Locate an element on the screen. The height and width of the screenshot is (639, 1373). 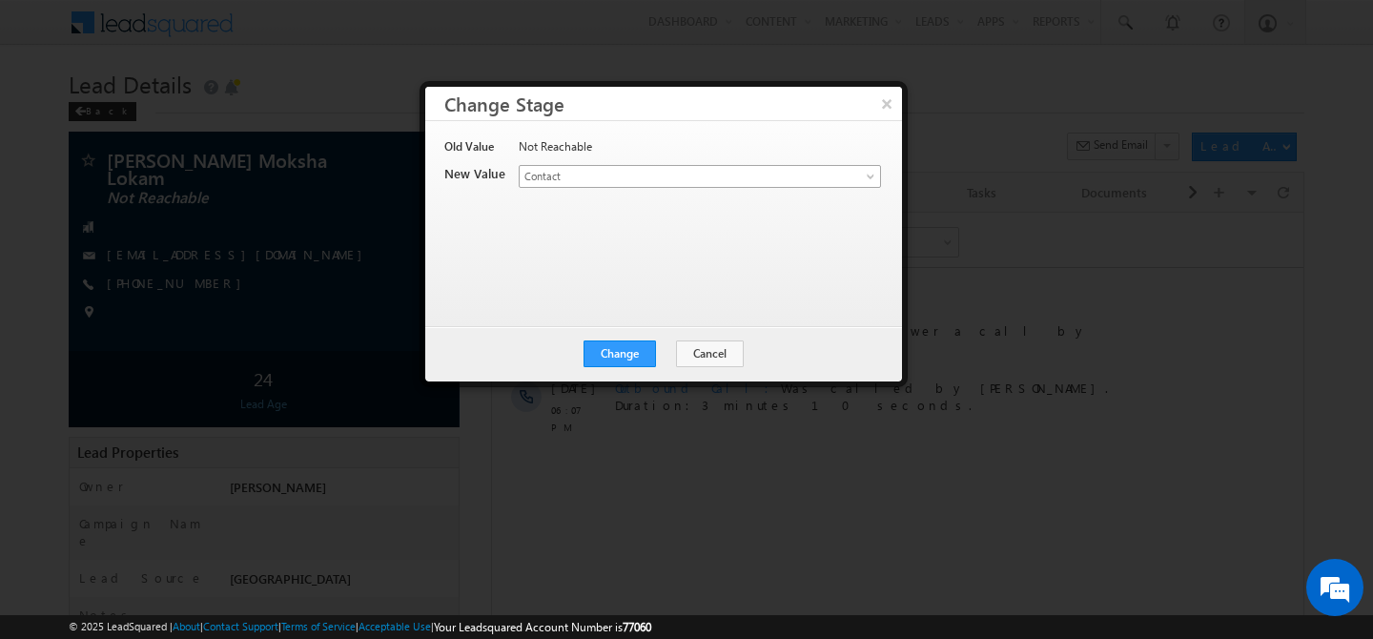
button: Cancel is located at coordinates (709, 354).